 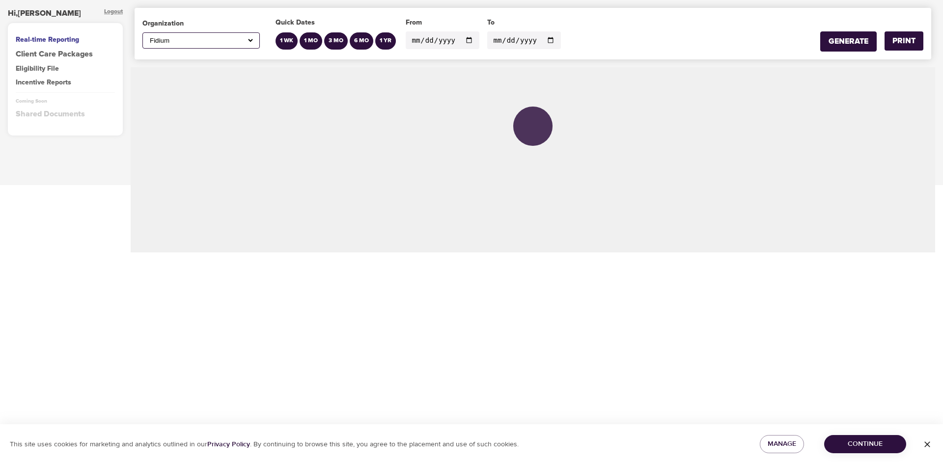 What do you see at coordinates (228, 445) in the screenshot?
I see `a: Privacy Policy` at bounding box center [228, 445].